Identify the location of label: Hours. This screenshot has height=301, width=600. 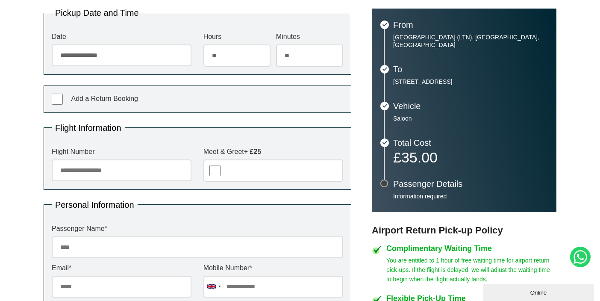
(237, 37).